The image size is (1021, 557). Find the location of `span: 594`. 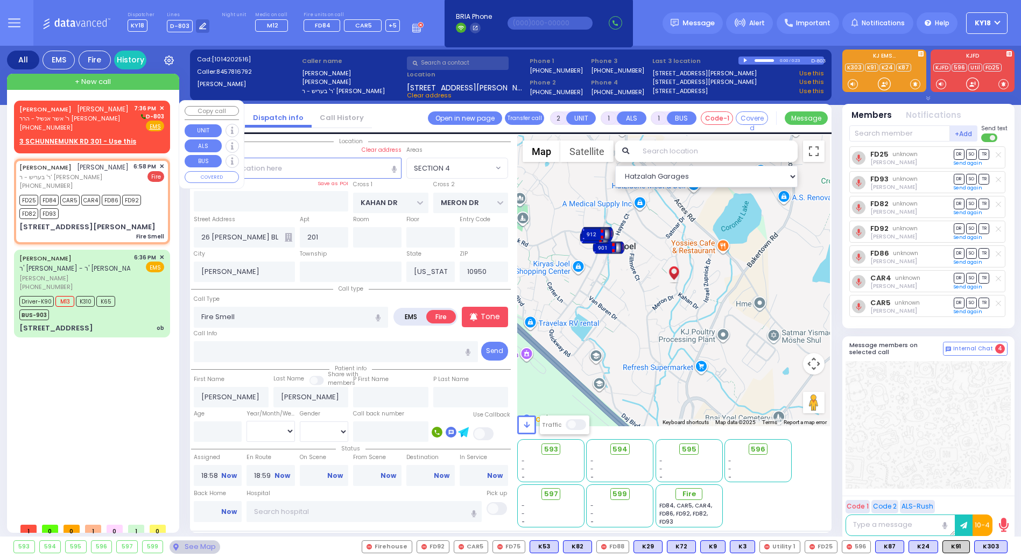

span: 594 is located at coordinates (620, 450).